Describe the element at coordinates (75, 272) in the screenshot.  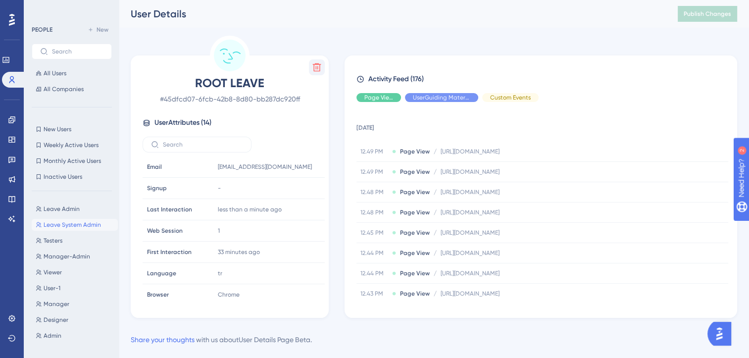
I see `button: Viewer` at that location.